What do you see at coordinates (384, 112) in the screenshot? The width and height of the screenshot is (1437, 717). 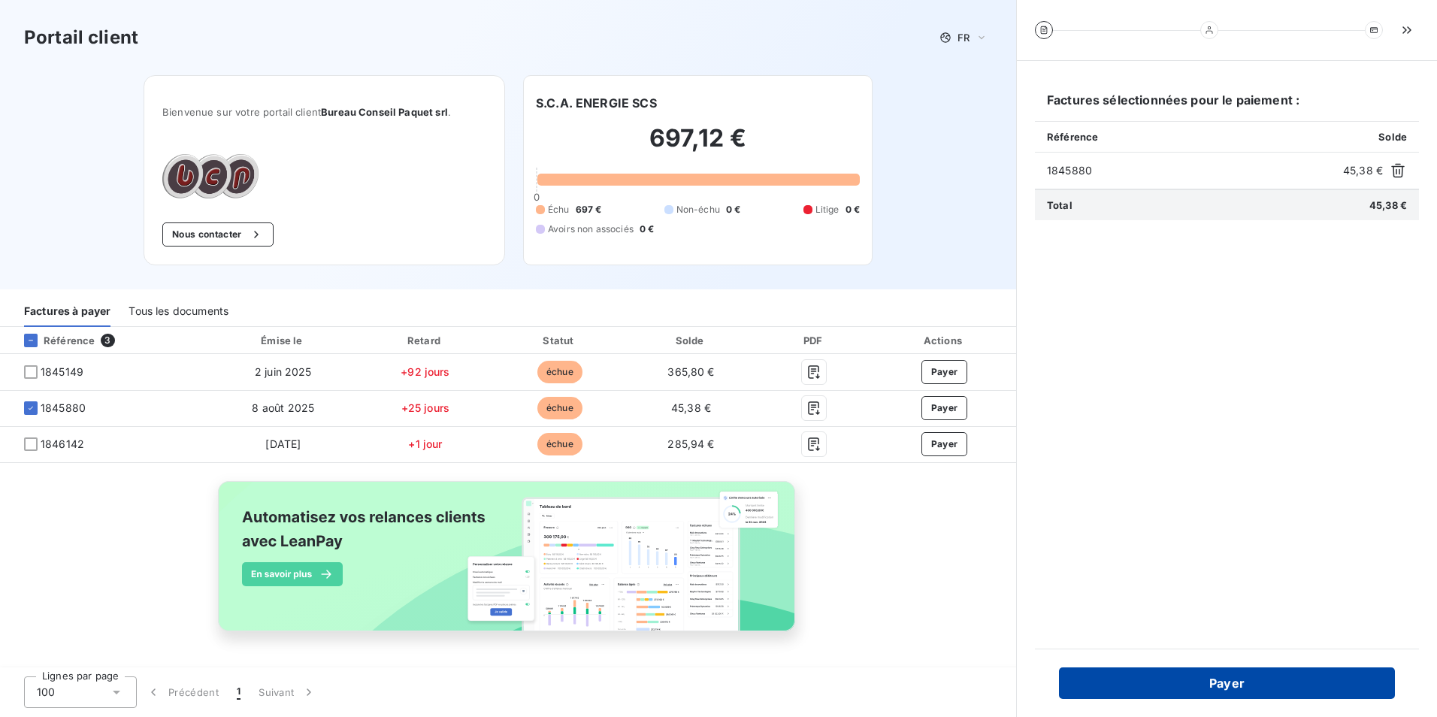 I see `span: Bureau Conseil Paquet srl` at bounding box center [384, 112].